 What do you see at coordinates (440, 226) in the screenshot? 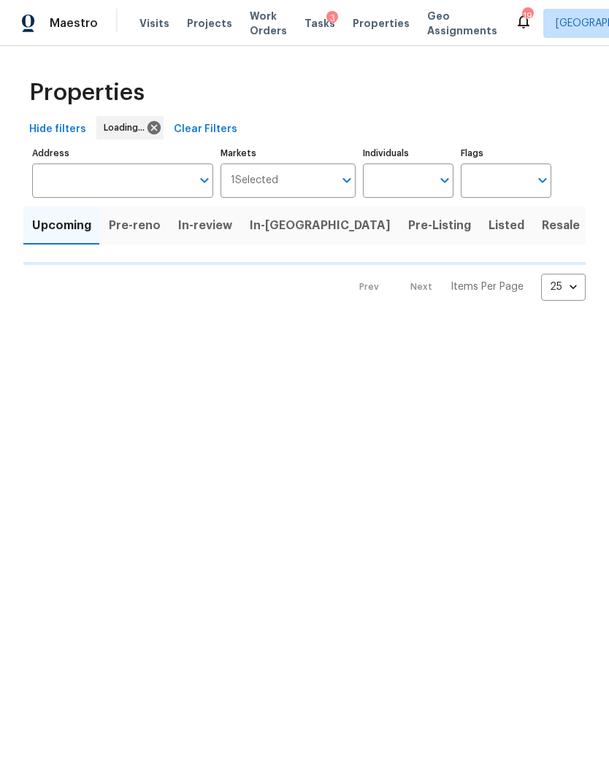
I see `span: Pre-Listing` at bounding box center [440, 226].